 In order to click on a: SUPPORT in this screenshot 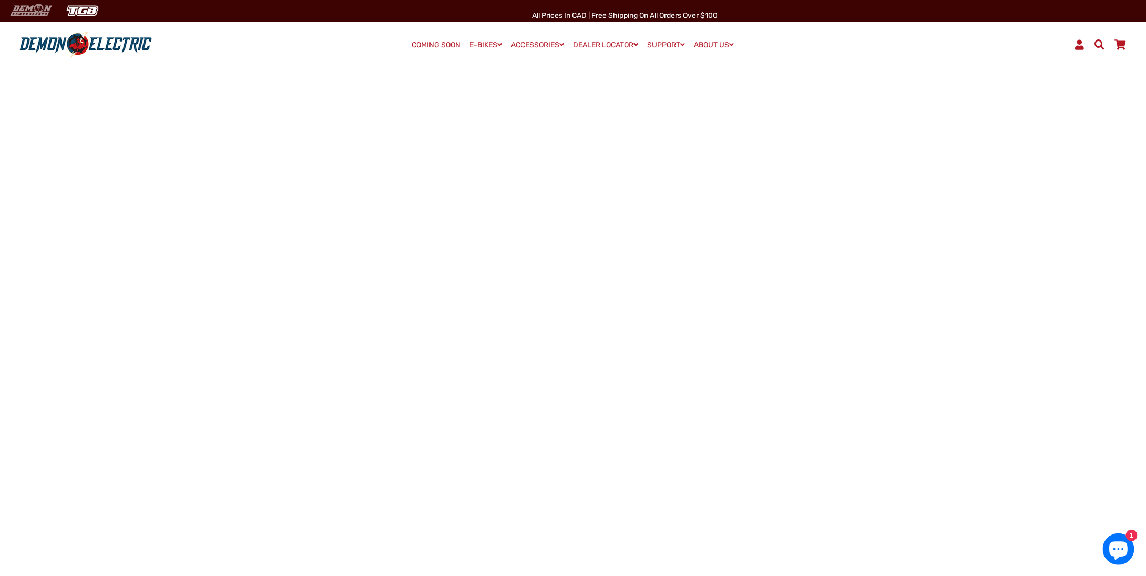, I will do `click(667, 45)`.